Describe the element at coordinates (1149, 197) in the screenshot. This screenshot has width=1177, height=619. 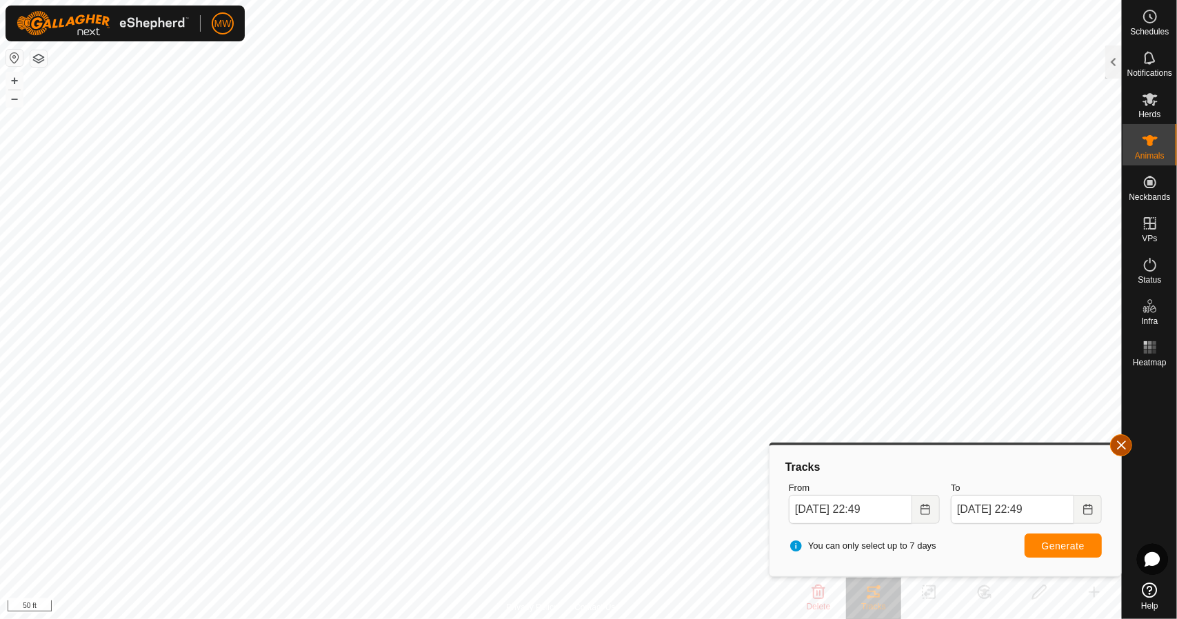
I see `span: Neckbands` at that location.